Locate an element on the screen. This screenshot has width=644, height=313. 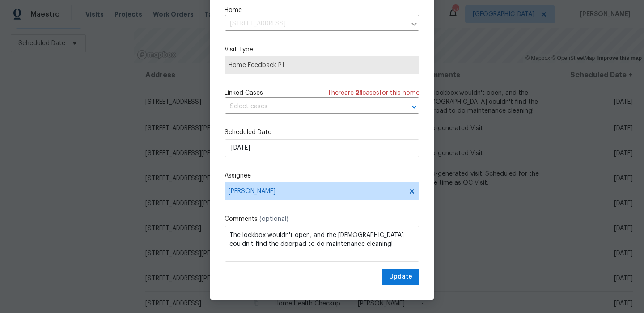
input: M/D/YYYY is located at coordinates (322, 148).